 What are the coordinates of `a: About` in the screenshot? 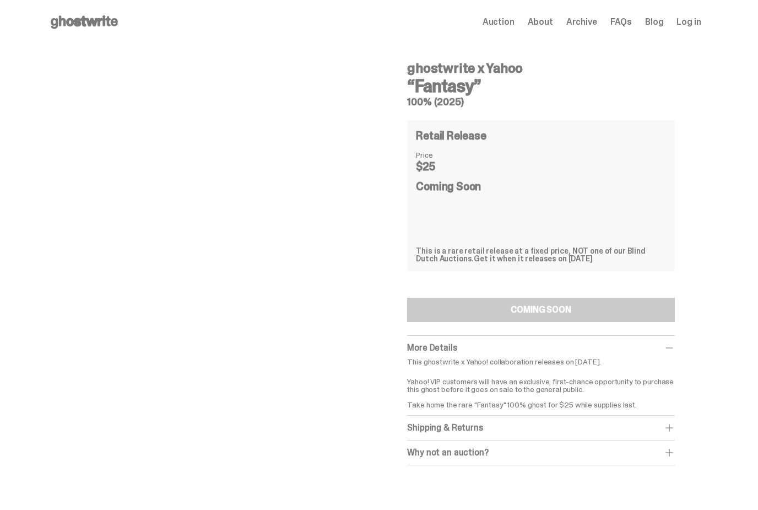 It's located at (541, 22).